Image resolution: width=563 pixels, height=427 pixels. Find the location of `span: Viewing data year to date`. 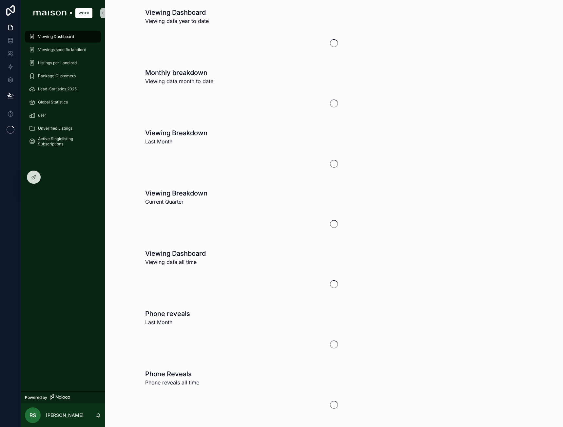

span: Viewing data year to date is located at coordinates (177, 21).